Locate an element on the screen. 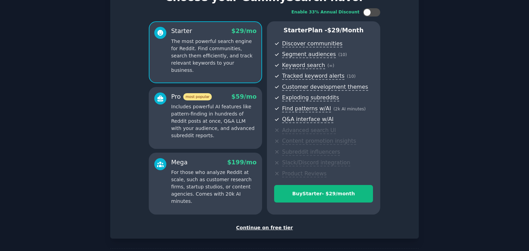 This screenshot has height=251, width=529. div: Pro is located at coordinates (191, 97).